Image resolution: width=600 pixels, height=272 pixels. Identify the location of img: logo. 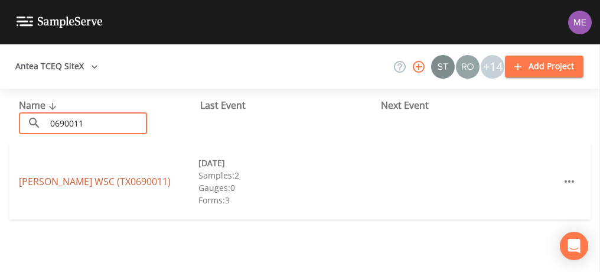
(60, 22).